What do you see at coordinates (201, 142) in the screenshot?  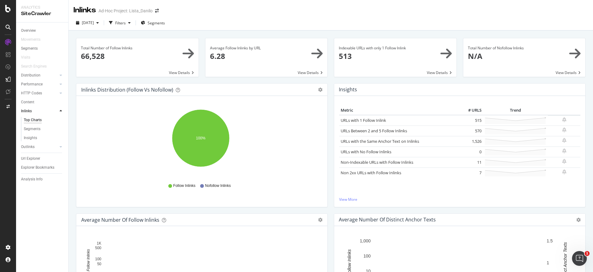 I see `svg: A chart.` at bounding box center [201, 142].